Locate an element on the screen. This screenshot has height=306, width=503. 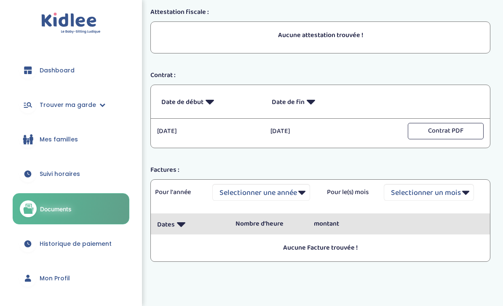
a: Contrat PDF is located at coordinates (445, 131).